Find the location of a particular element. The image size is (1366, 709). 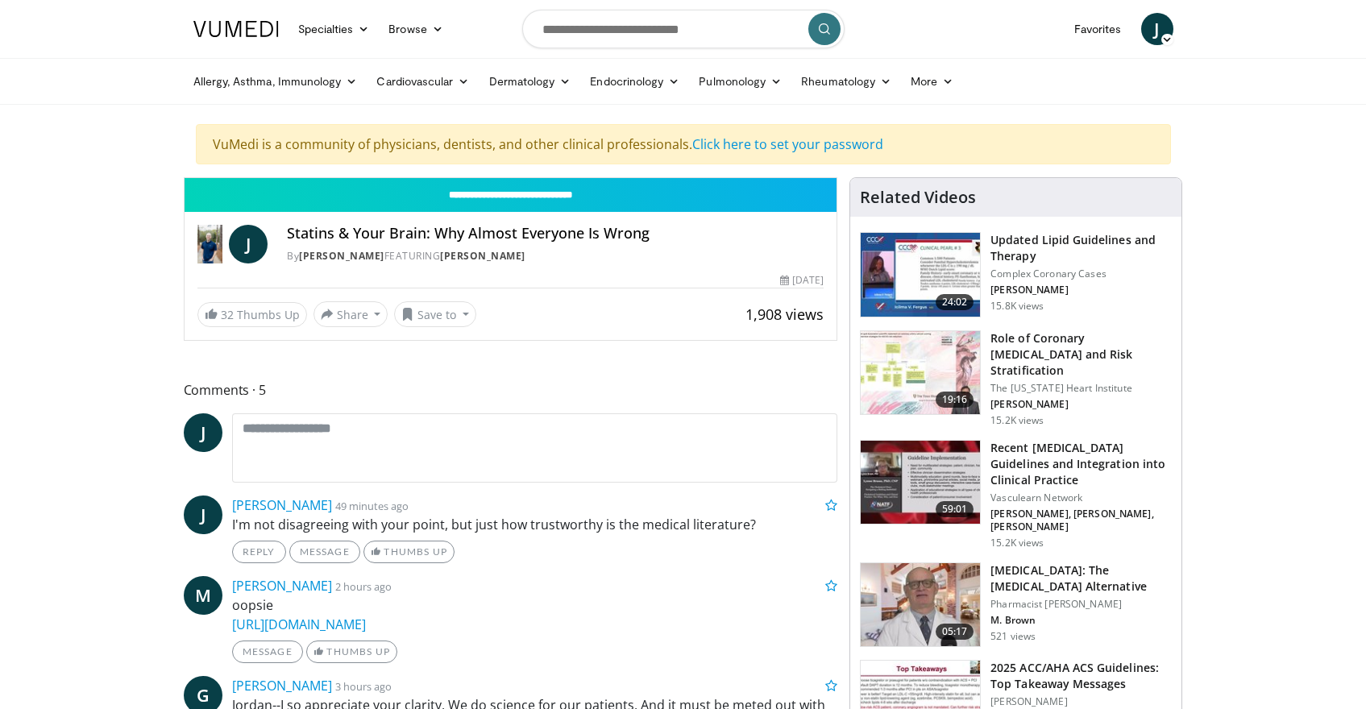

a: Specialties is located at coordinates (334, 29).